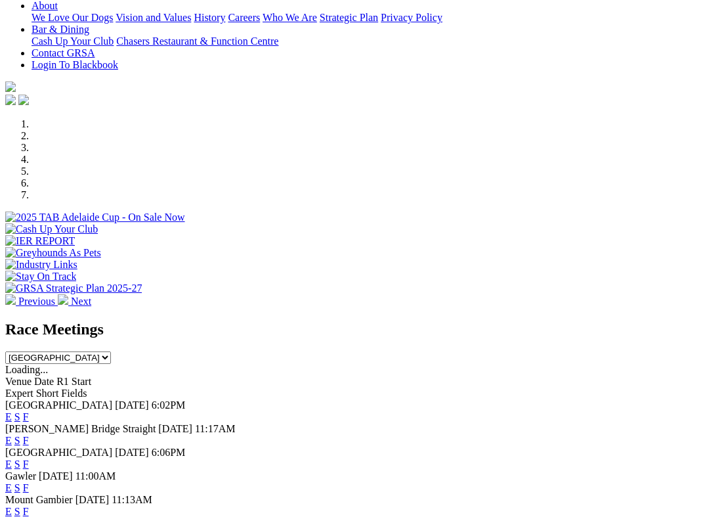  What do you see at coordinates (26, 369) in the screenshot?
I see `span: Loading...` at bounding box center [26, 369].